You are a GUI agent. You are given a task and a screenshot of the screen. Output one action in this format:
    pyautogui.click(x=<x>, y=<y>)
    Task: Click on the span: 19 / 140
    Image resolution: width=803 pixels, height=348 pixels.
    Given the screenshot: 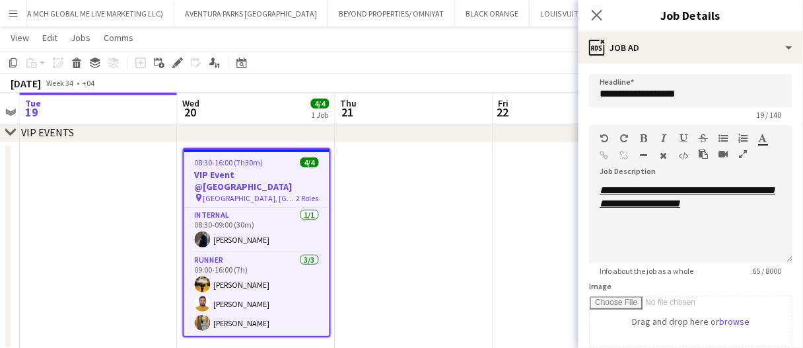 What is the action you would take?
    pyautogui.click(x=770, y=114)
    